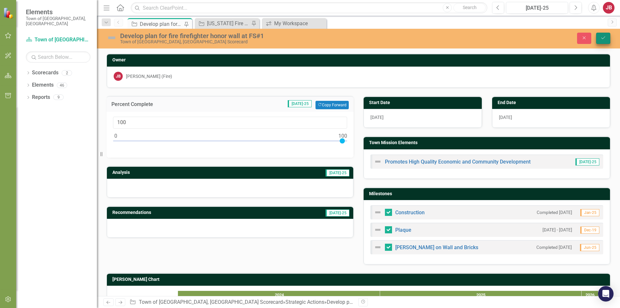 The width and height of the screenshot is (620, 308). What do you see at coordinates (590, 213) in the screenshot?
I see `span: Jan-25` at bounding box center [590, 213].